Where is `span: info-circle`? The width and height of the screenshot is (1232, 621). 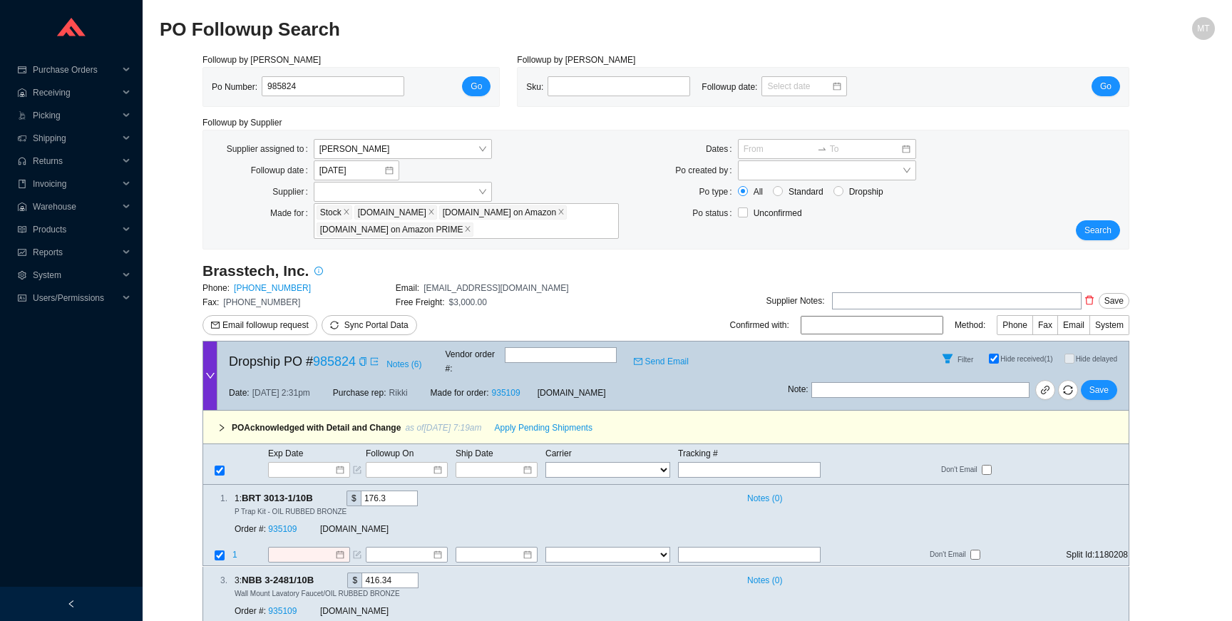 span: info-circle is located at coordinates (319, 271).